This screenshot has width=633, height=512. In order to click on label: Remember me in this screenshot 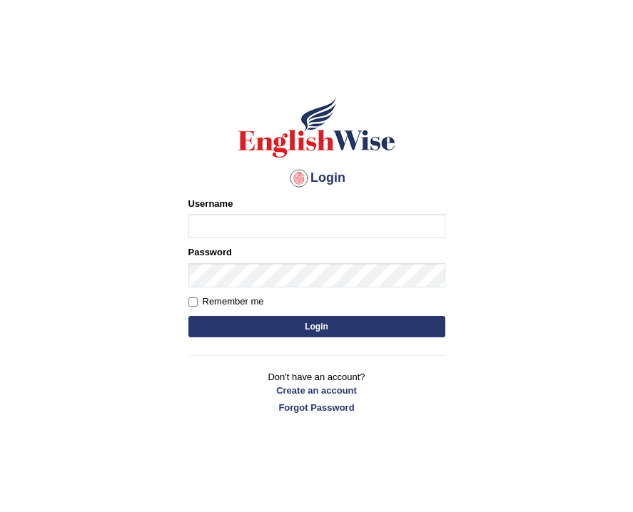, I will do `click(226, 302)`.